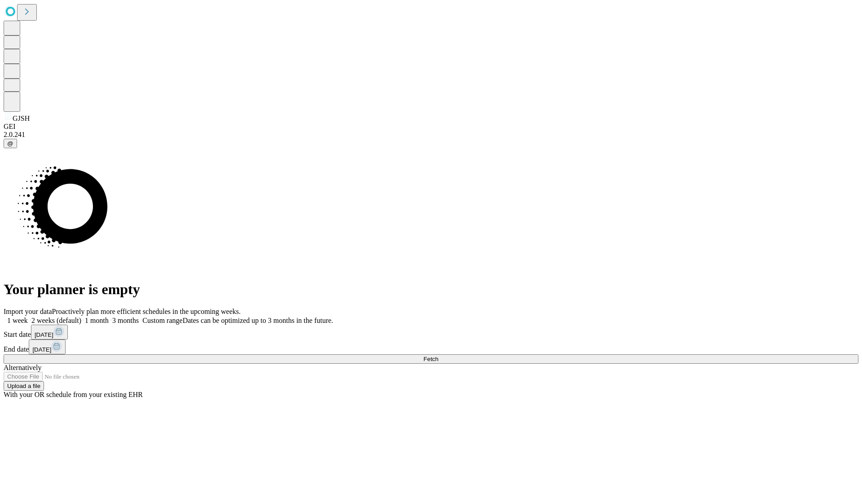 The image size is (862, 485). What do you see at coordinates (17, 320) in the screenshot?
I see `span: 1 week` at bounding box center [17, 320].